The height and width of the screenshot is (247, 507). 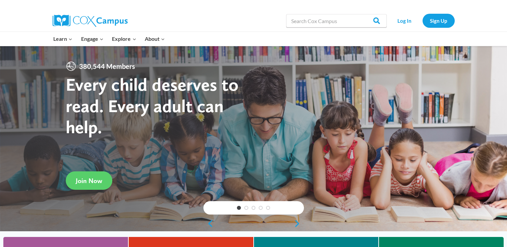 I want to click on nav: Primary Navigation, so click(x=109, y=39).